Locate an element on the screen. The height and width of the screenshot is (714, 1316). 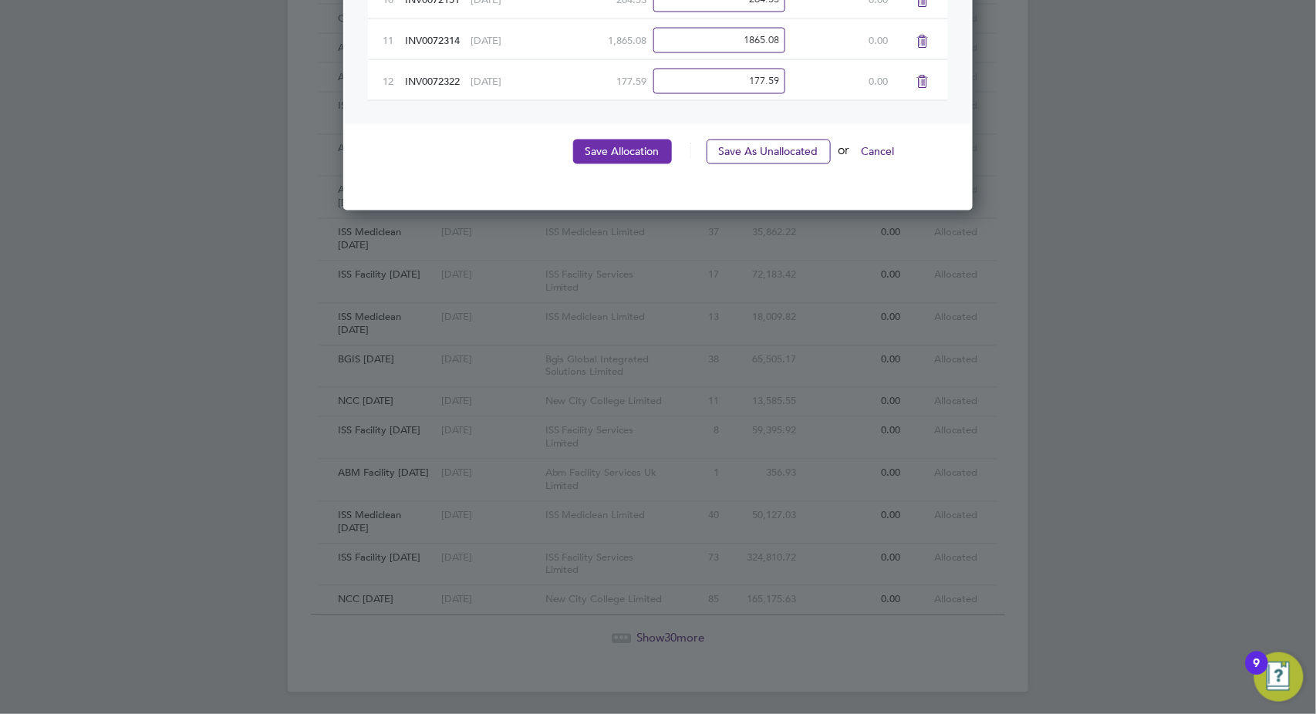
div: 11 is located at coordinates (394, 39).